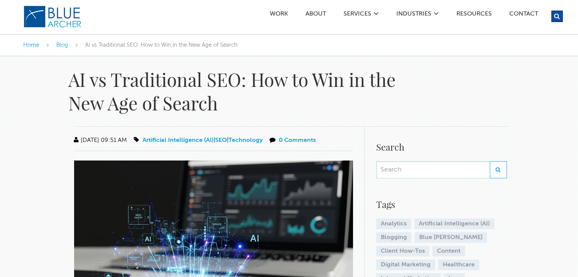  I want to click on input: Search, so click(432, 170).